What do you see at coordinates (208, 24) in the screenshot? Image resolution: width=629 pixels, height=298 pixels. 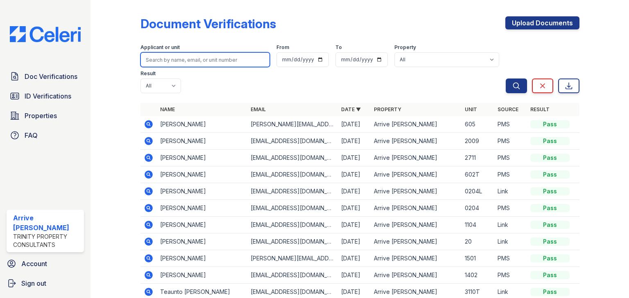 I see `div: Document Verifications` at bounding box center [208, 24].